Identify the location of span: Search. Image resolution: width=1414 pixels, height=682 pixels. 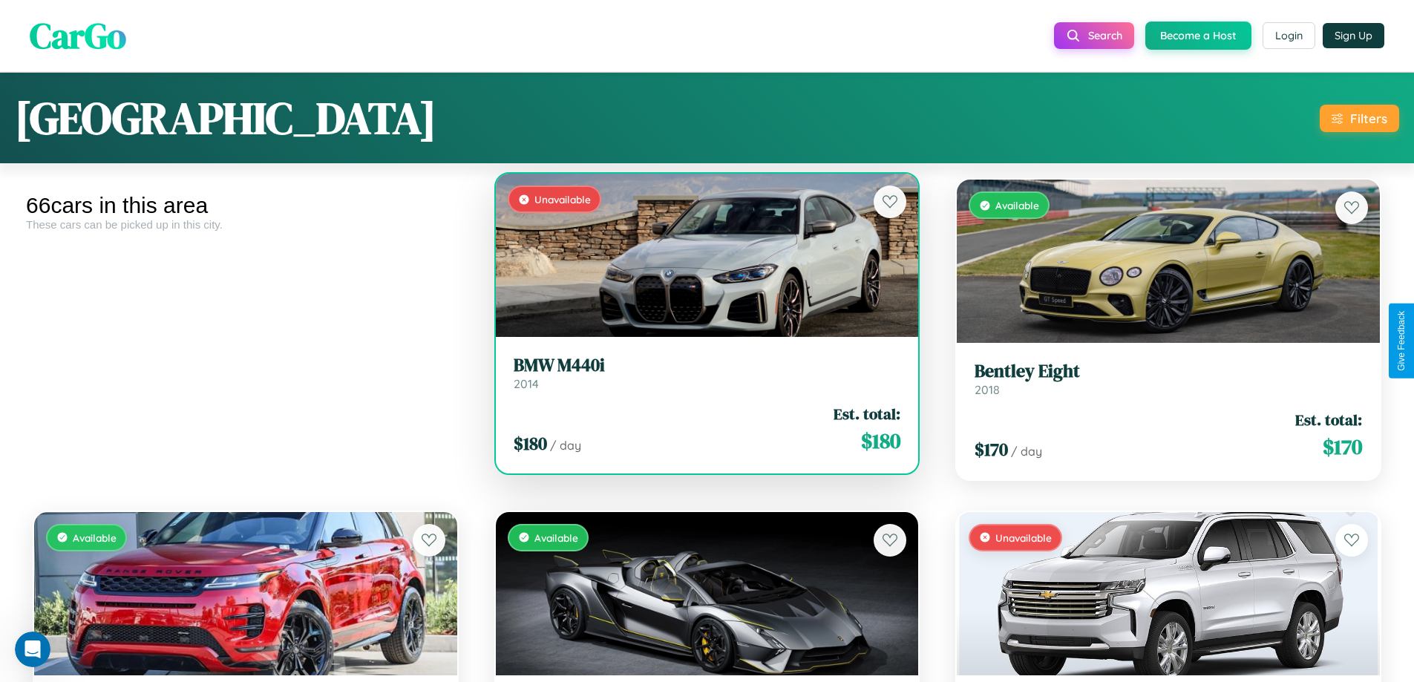
(1105, 36).